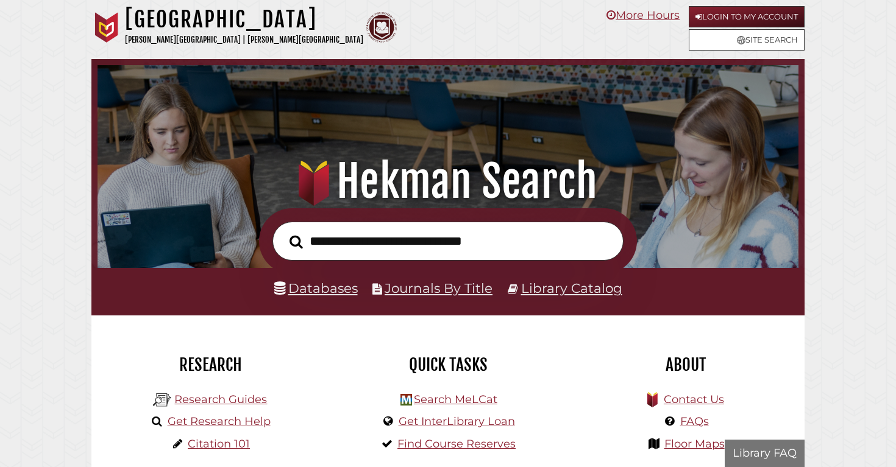 The height and width of the screenshot is (467, 896). Describe the element at coordinates (448, 365) in the screenshot. I see `h2: Quick Tasks` at that location.